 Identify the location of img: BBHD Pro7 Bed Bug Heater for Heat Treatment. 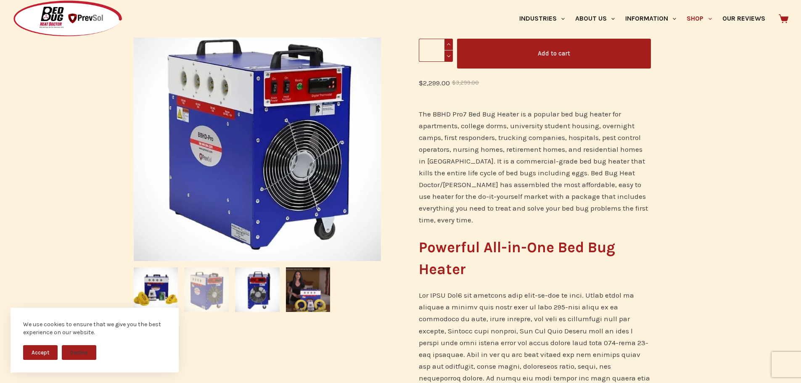
(156, 290).